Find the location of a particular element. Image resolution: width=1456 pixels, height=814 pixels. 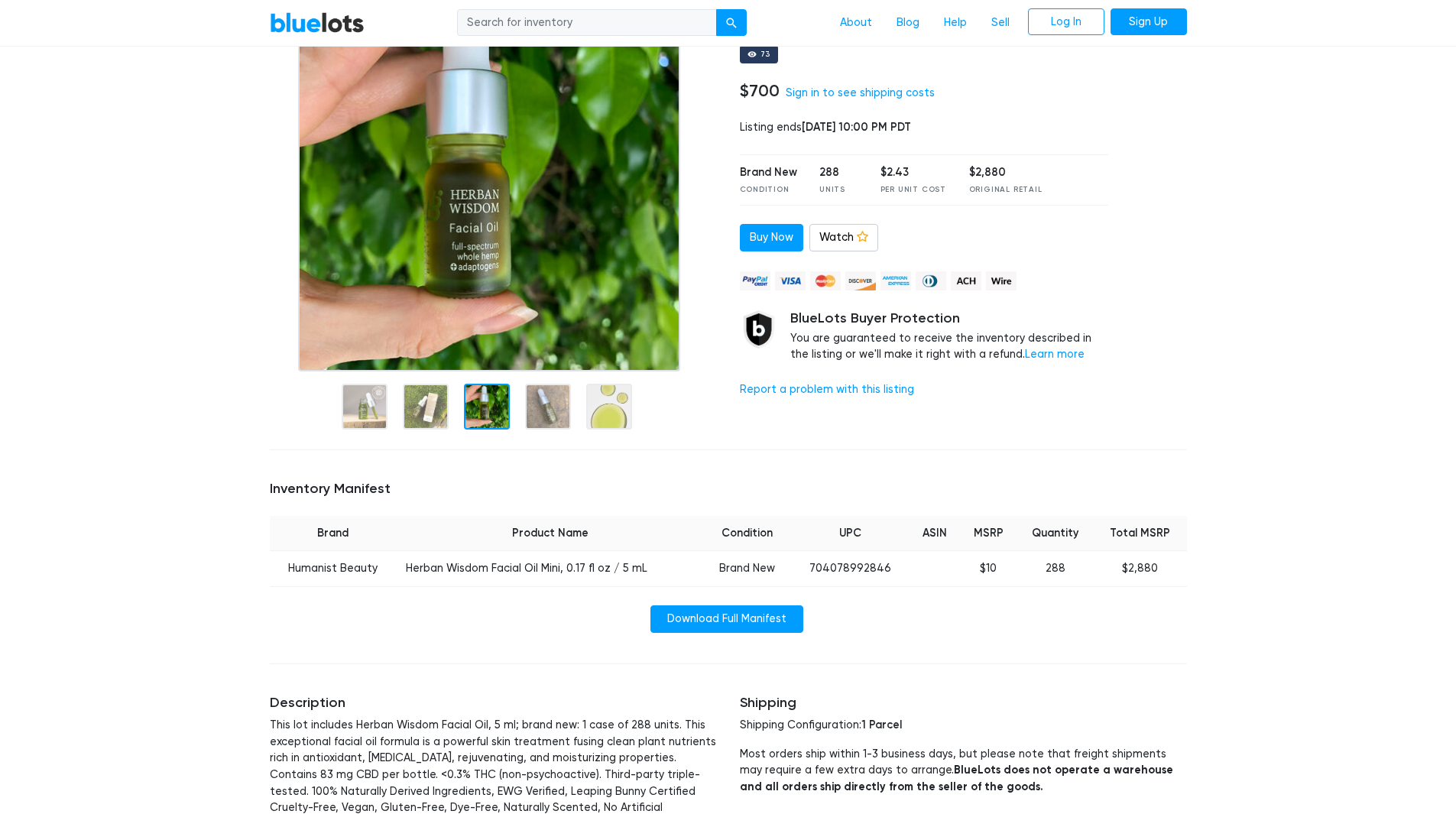

th: Total MSRP is located at coordinates (1141, 533).